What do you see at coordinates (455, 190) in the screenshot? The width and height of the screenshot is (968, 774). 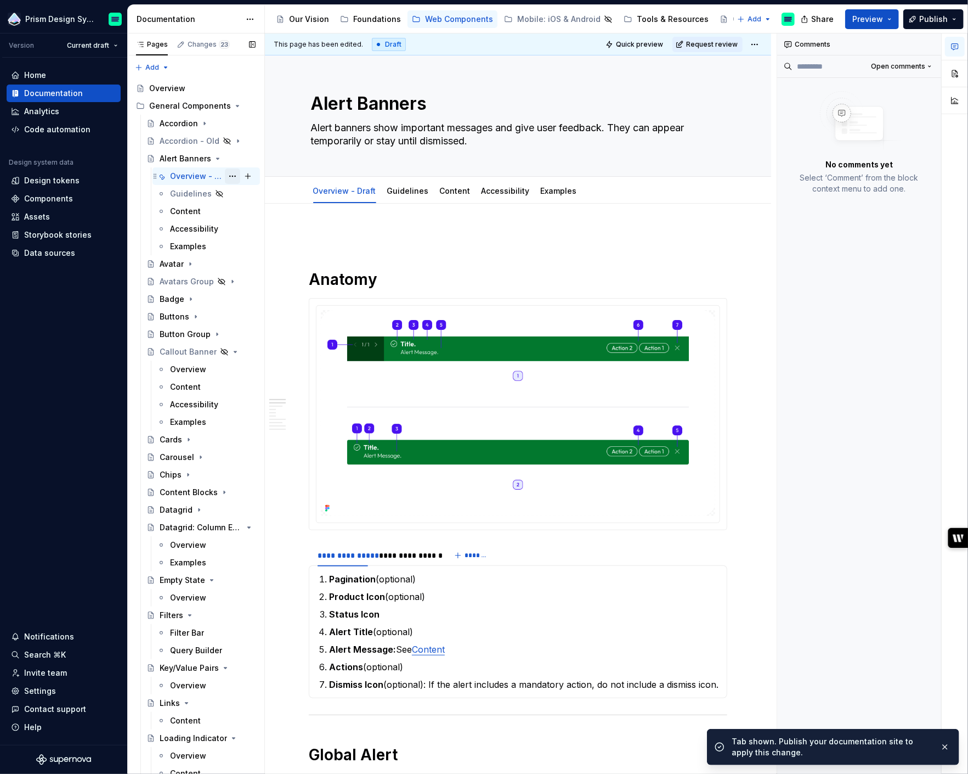 I see `div: Content` at bounding box center [455, 190].